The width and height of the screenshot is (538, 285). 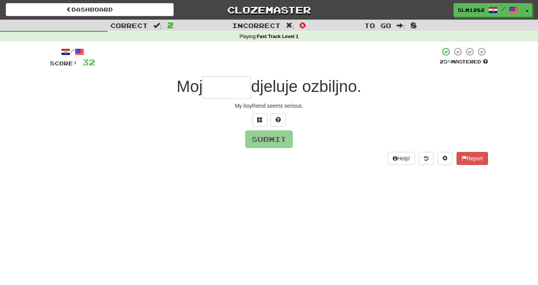 I want to click on span: djeluje ozbiljno., so click(x=306, y=86).